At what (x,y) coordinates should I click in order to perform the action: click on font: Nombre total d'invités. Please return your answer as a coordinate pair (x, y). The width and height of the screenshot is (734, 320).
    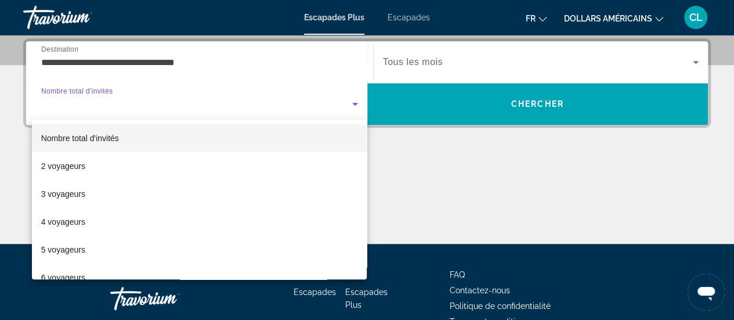
    Looking at the image, I should click on (80, 138).